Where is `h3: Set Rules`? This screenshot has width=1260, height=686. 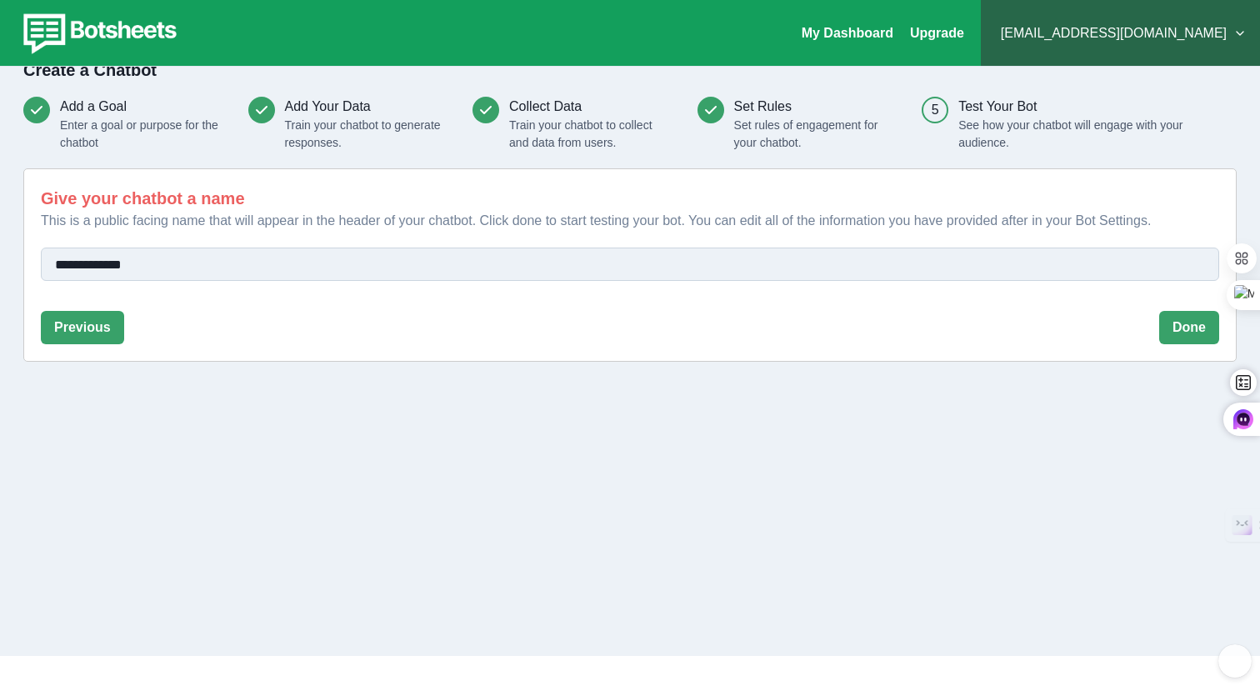
h3: Set Rules is located at coordinates (813, 107).